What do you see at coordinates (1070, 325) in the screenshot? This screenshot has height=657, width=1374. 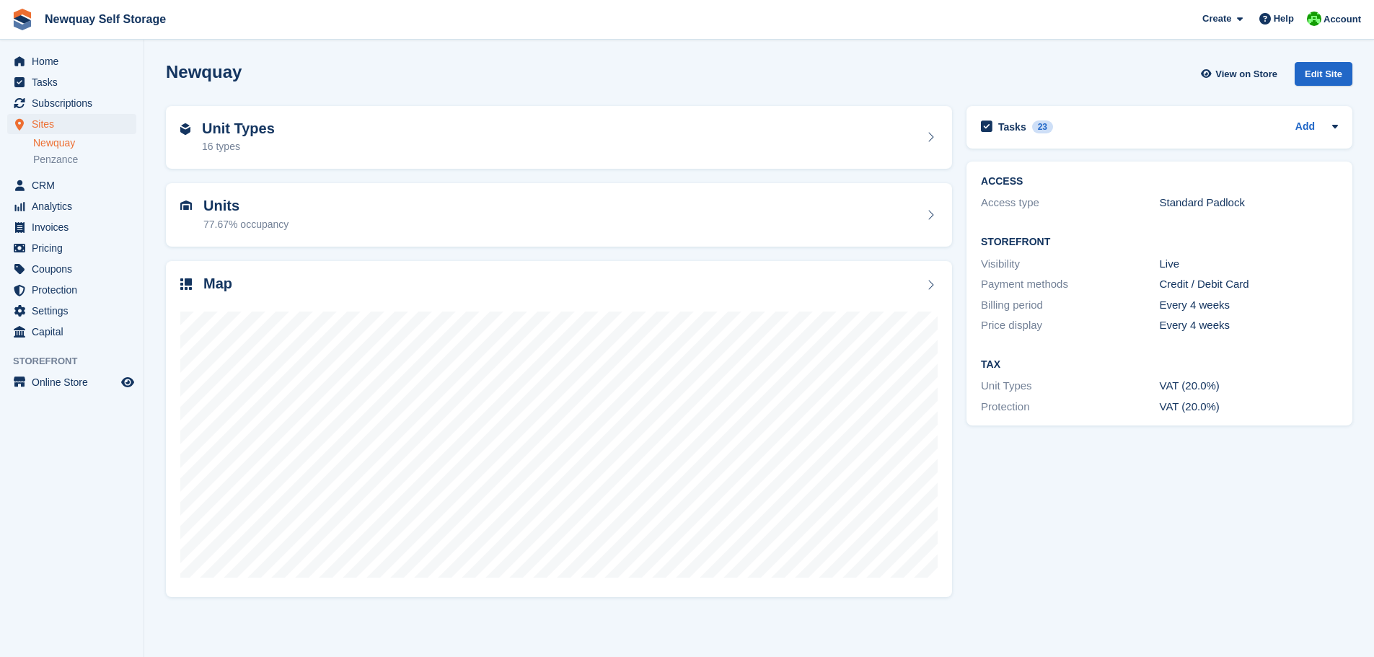 I see `div: Price display` at bounding box center [1070, 325].